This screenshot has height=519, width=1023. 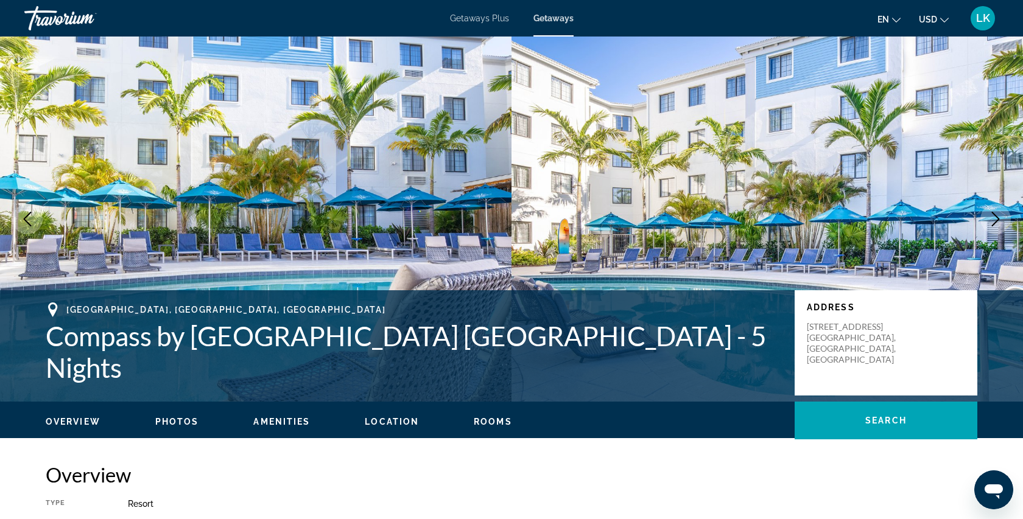 What do you see at coordinates (493, 422) in the screenshot?
I see `span: Rooms` at bounding box center [493, 422].